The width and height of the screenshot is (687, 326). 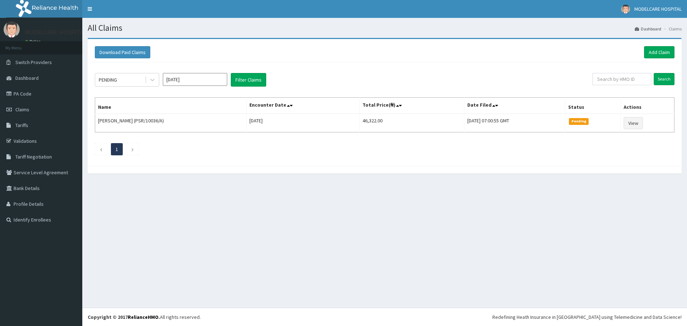 I want to click on input: Select Month and Year, so click(x=195, y=79).